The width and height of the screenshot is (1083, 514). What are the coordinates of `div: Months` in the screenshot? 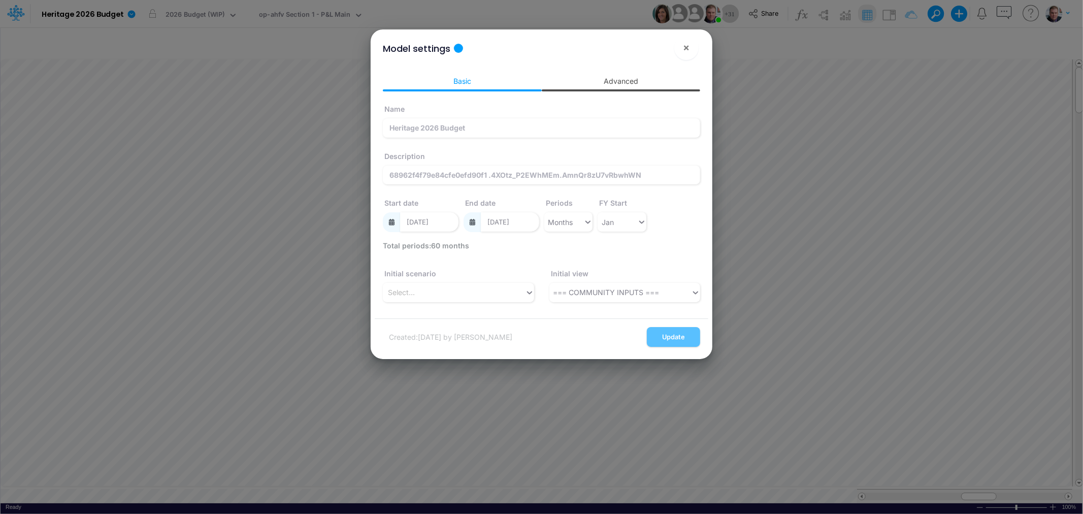 It's located at (561, 222).